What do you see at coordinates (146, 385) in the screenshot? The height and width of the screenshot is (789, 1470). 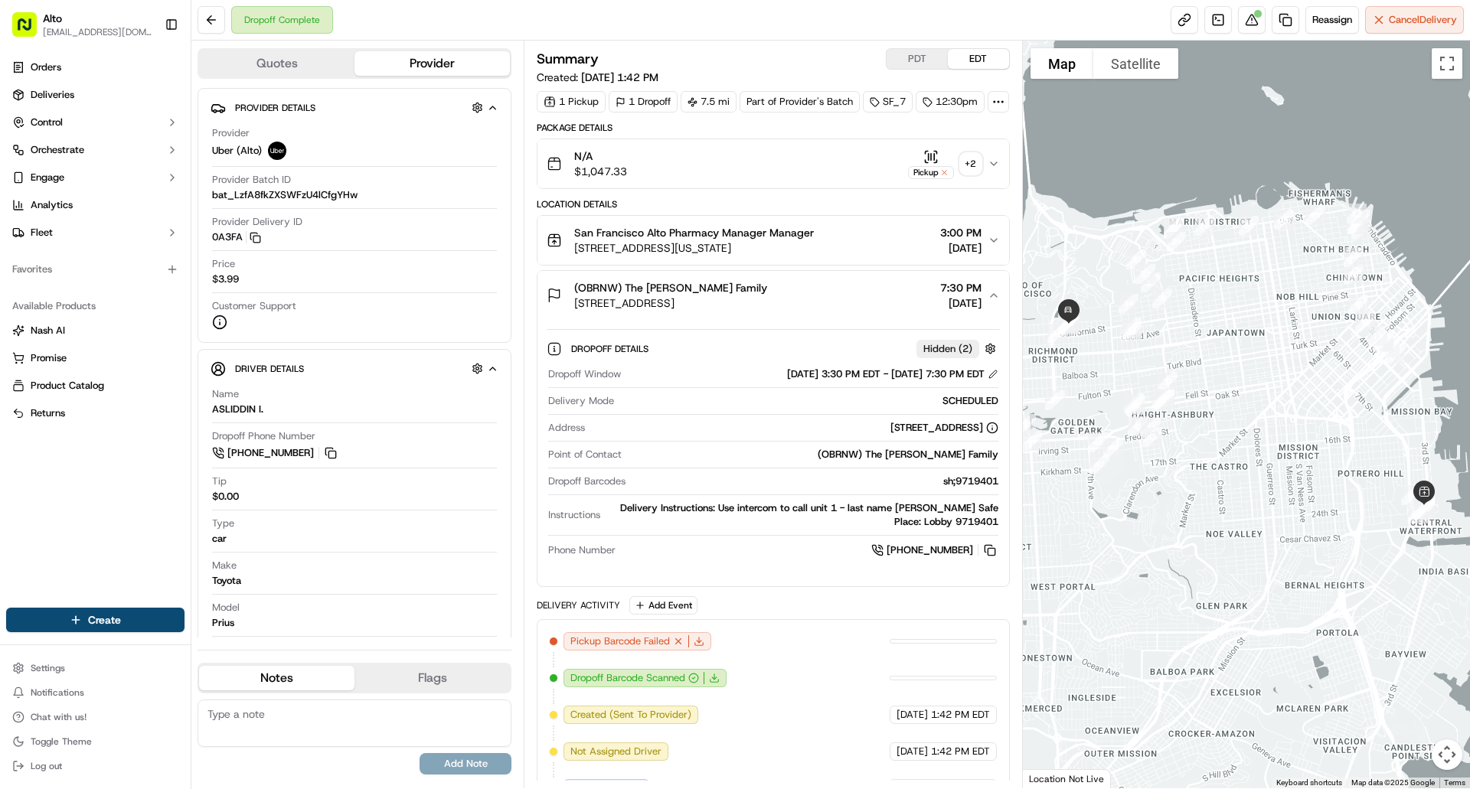 I see `a: Powered byPylon` at bounding box center [146, 385].